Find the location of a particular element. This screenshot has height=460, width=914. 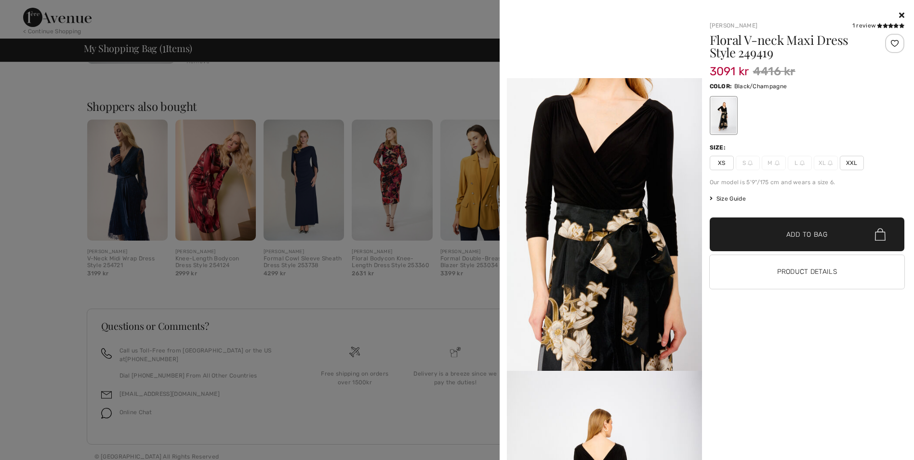

img: frank-lyman-dresses-jumpsuits-black-champagne_2494193_66e3_search.jpg is located at coordinates (604, 224).